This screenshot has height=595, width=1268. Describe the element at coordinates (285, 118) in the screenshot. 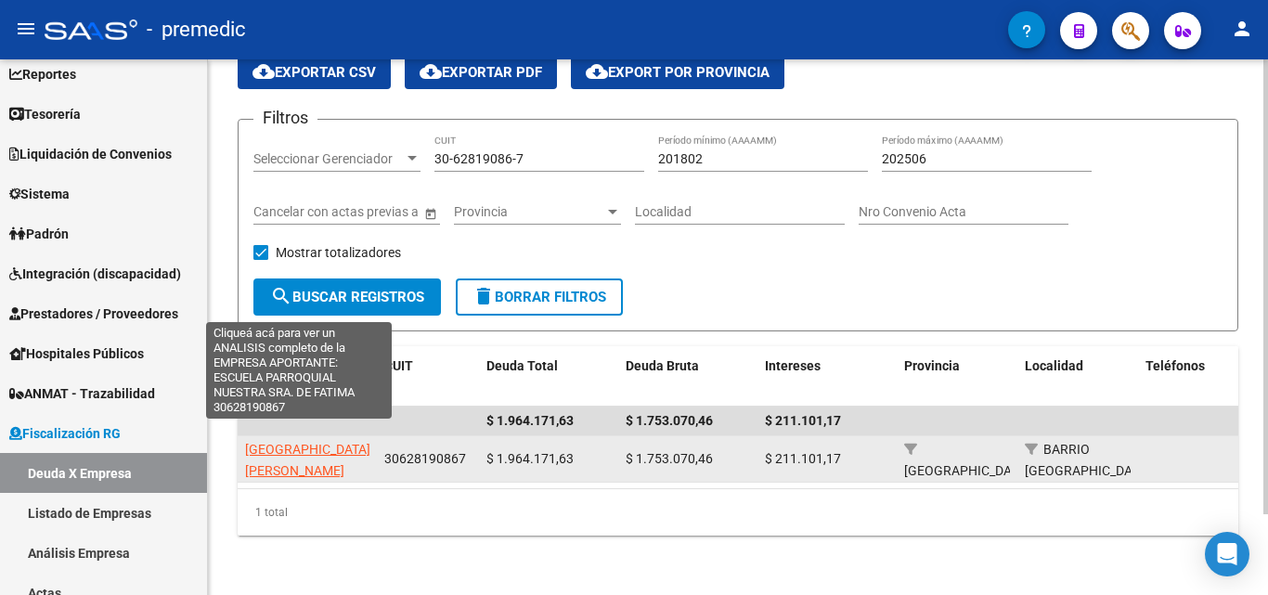

I see `h3: Filtros` at that location.